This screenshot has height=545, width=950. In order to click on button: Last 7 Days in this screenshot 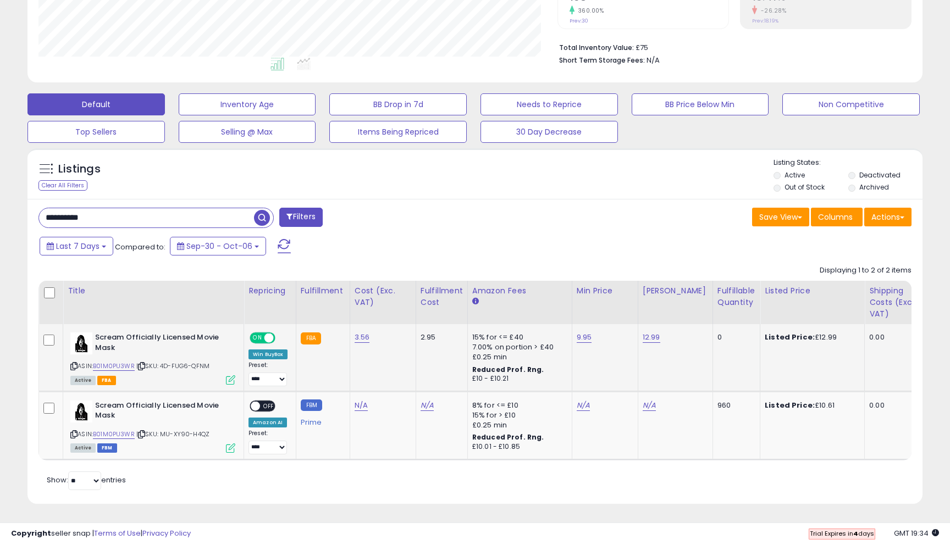, I will do `click(76, 246)`.